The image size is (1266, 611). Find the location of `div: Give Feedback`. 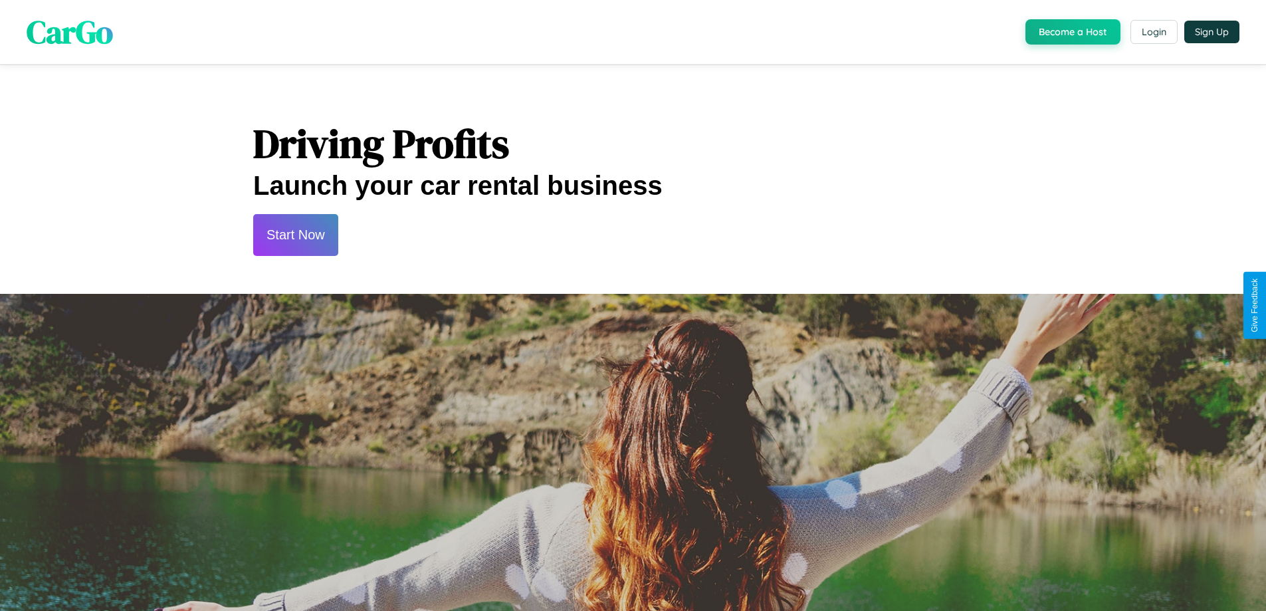

div: Give Feedback is located at coordinates (1255, 305).